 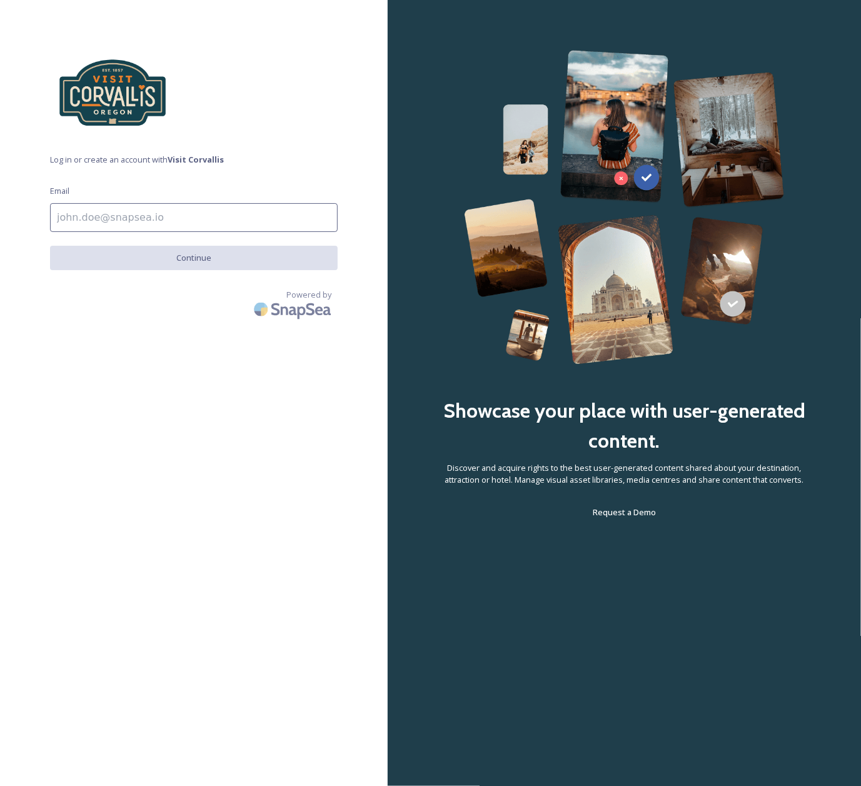 I want to click on button: Continue, so click(x=194, y=258).